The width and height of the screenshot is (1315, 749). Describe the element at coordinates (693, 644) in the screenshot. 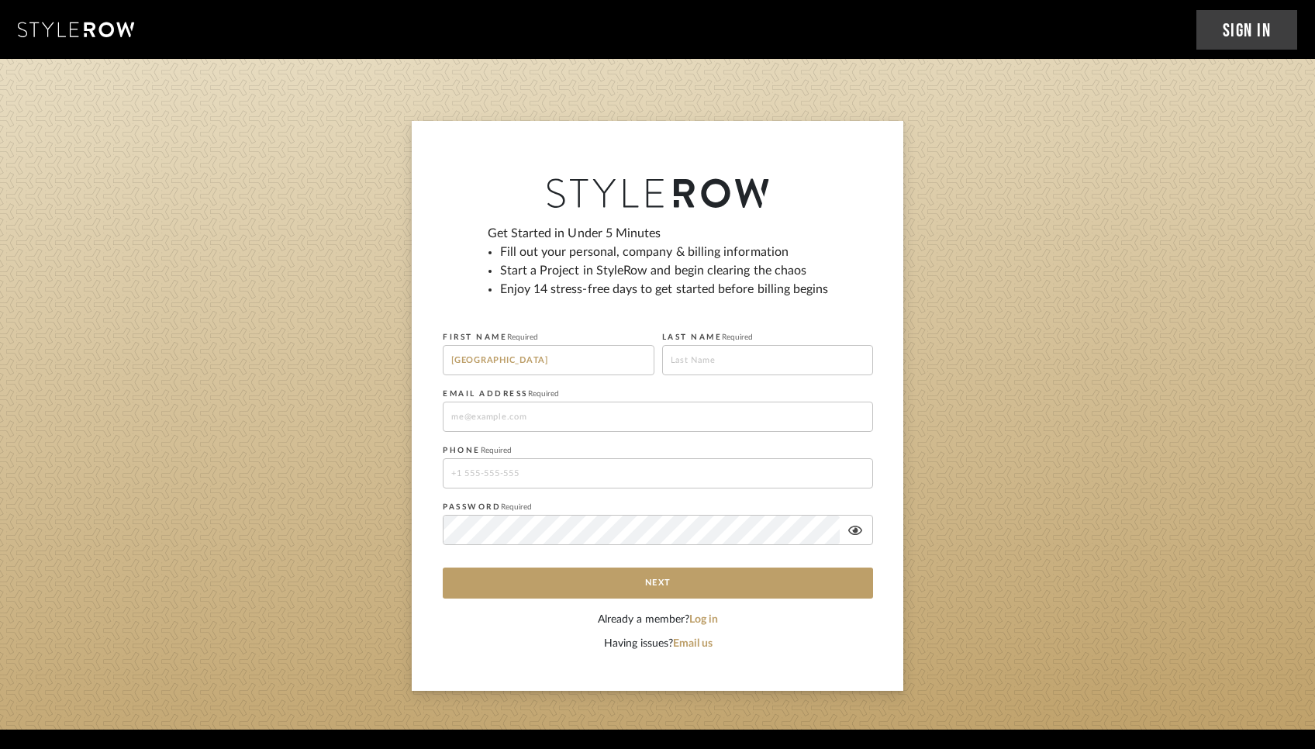

I see `a: Email us` at that location.